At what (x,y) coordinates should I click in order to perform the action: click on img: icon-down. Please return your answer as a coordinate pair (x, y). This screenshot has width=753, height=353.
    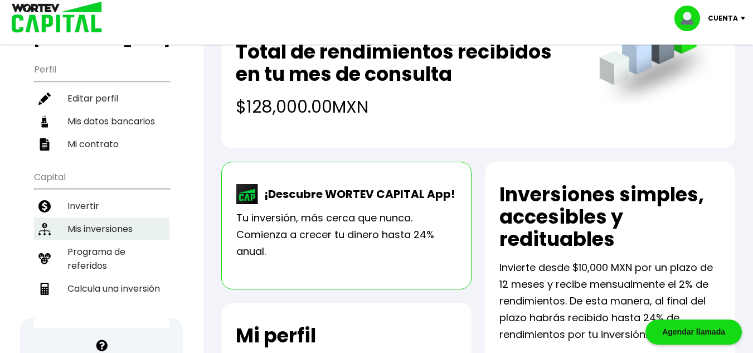
    Looking at the image, I should click on (745, 18).